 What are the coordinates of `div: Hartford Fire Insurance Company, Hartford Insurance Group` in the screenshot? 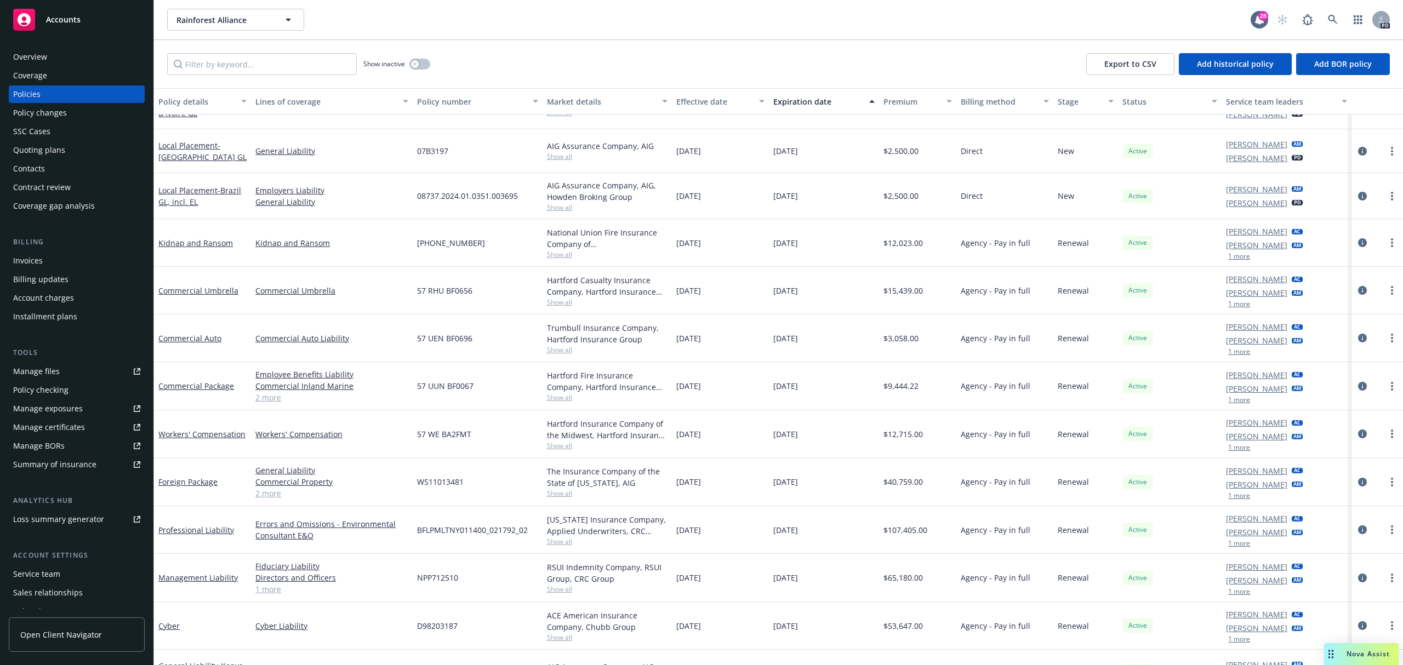 It's located at (607, 381).